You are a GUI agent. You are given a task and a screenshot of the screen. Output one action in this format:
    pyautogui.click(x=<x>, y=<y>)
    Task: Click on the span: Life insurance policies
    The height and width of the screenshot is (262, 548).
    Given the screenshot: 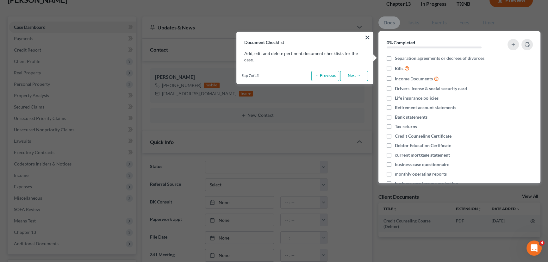 What is the action you would take?
    pyautogui.click(x=417, y=98)
    